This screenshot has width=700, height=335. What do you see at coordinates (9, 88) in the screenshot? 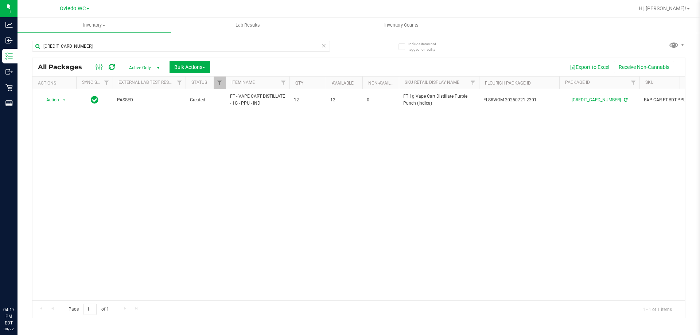
I see `inline-svg: Retail` at bounding box center [9, 88].